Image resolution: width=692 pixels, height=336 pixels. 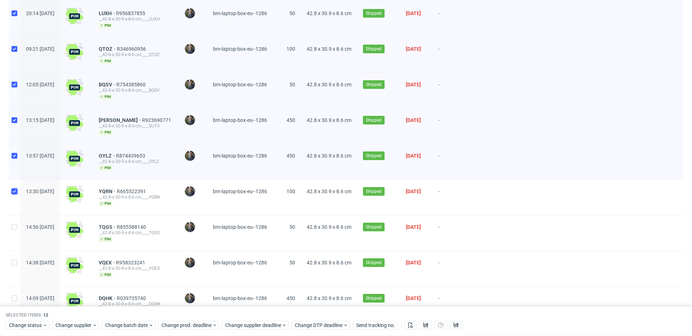 I want to click on span: Send tracking no., so click(x=375, y=326).